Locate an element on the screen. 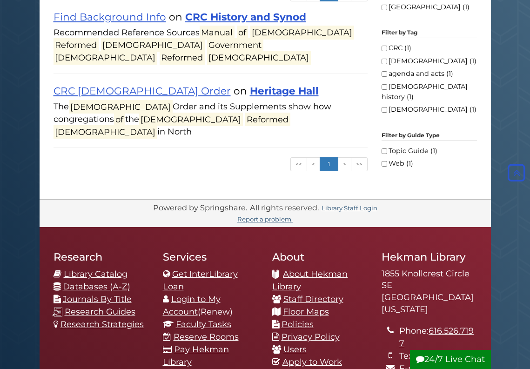  a: Research Strategies is located at coordinates (102, 325).